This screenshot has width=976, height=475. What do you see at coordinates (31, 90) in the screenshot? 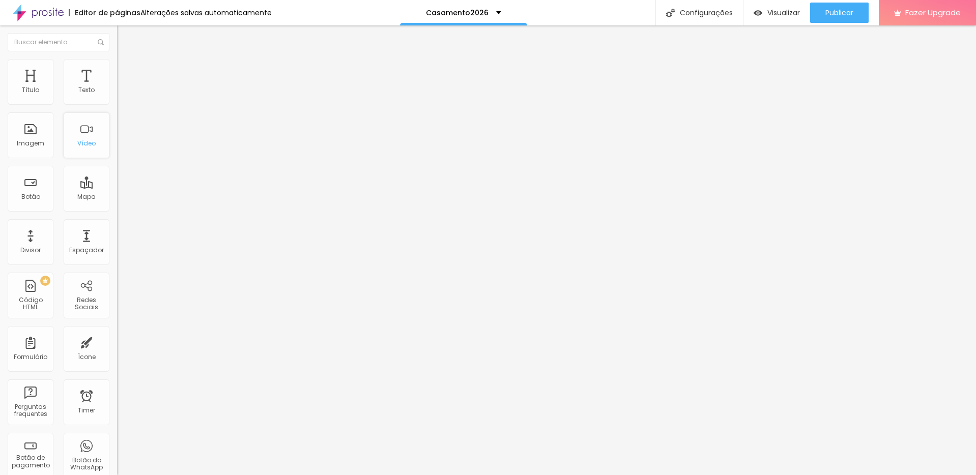
I see `div: Título` at bounding box center [31, 90].